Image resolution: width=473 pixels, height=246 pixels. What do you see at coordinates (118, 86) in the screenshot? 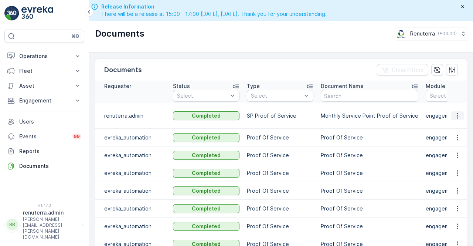
I see `p: Requester` at bounding box center [118, 86].